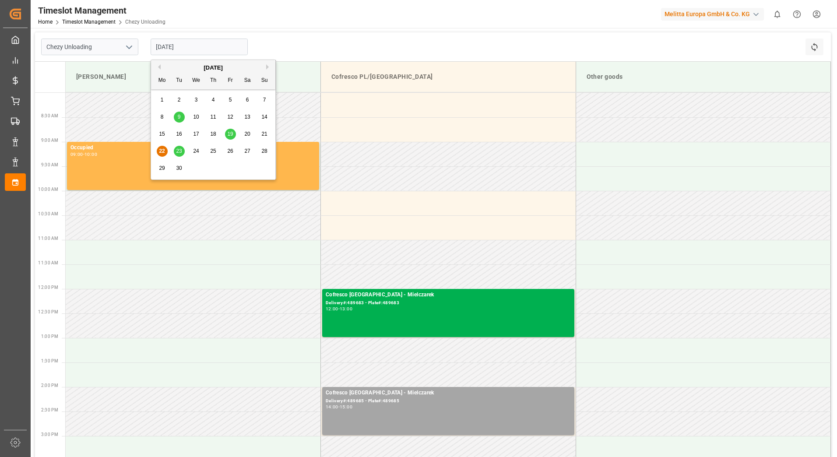  I want to click on div: Choose Tuesday, September 30th, 2025, so click(179, 168).